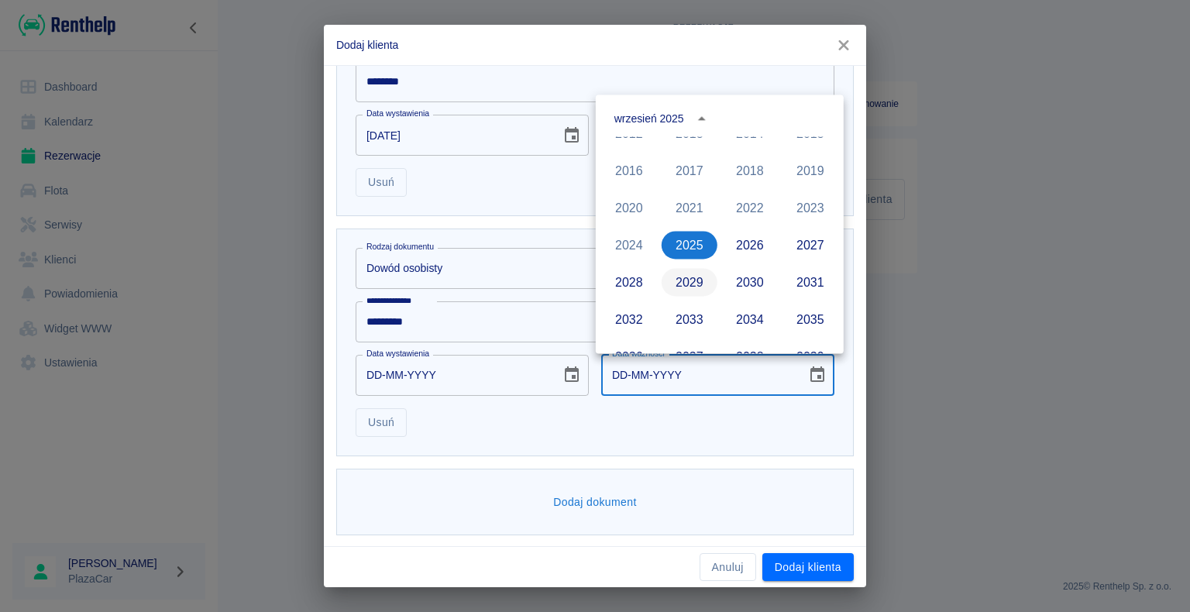 The image size is (1190, 612). Describe the element at coordinates (649, 118) in the screenshot. I see `div: wrzesień 2025` at that location.